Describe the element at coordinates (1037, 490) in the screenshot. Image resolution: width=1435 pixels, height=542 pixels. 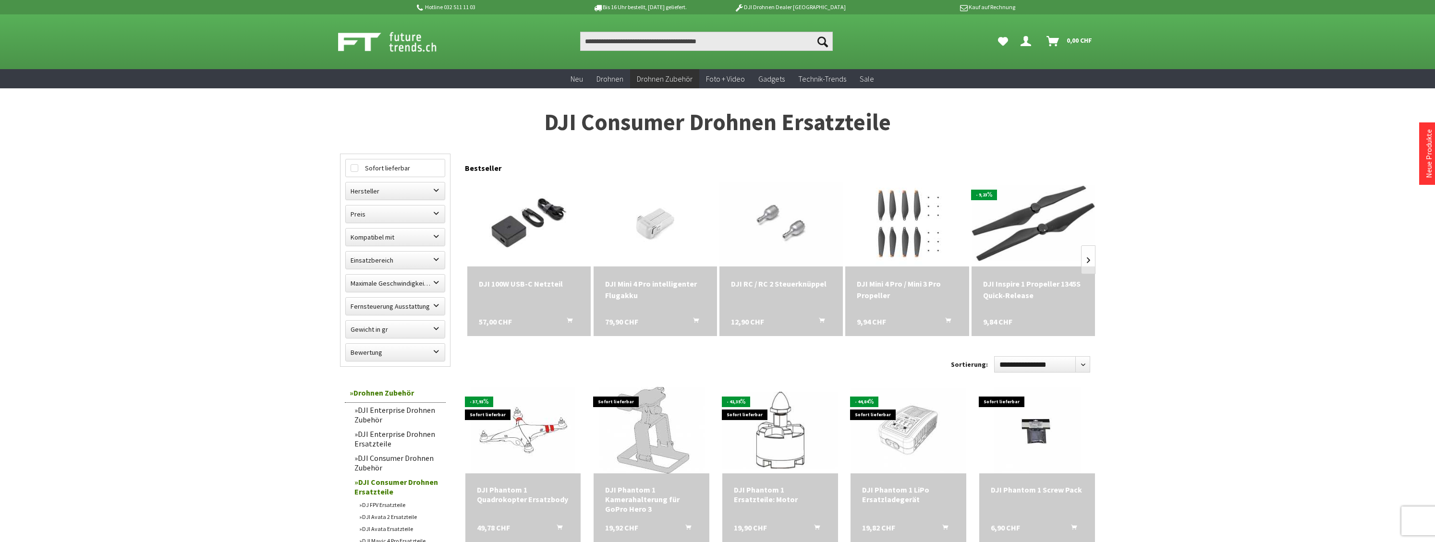
I see `div: DJI Phantom 1 Screw Pack` at that location.